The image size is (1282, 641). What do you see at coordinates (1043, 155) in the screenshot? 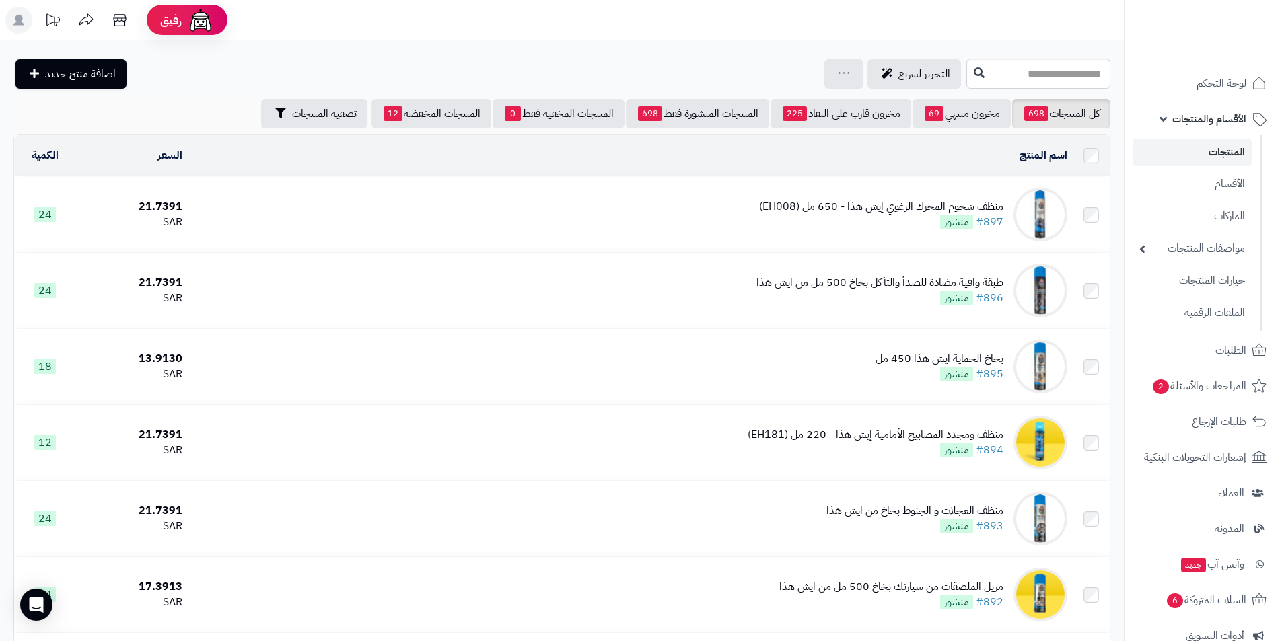
I see `a: اسم المنتج` at bounding box center [1043, 155].